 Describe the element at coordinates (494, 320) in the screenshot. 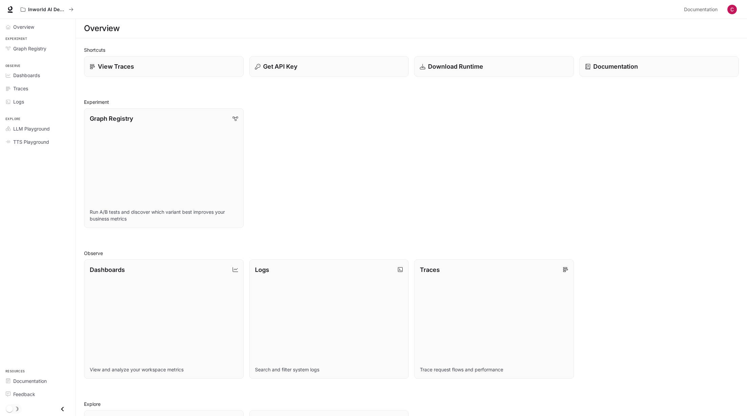

I see `a: TracesTrace request flows and performance` at that location.